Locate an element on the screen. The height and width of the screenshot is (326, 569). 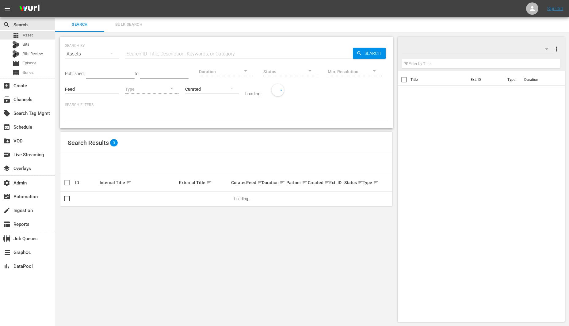
th: Title is located at coordinates (438, 80).